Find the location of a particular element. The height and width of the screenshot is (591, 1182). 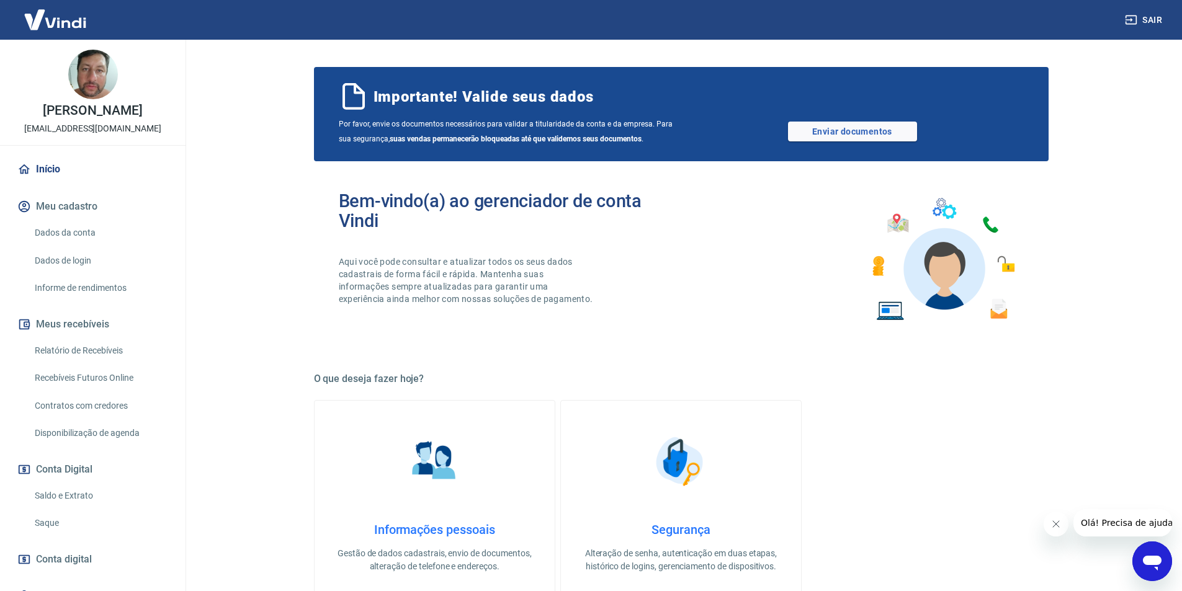

button: Sair is located at coordinates (1145, 20).